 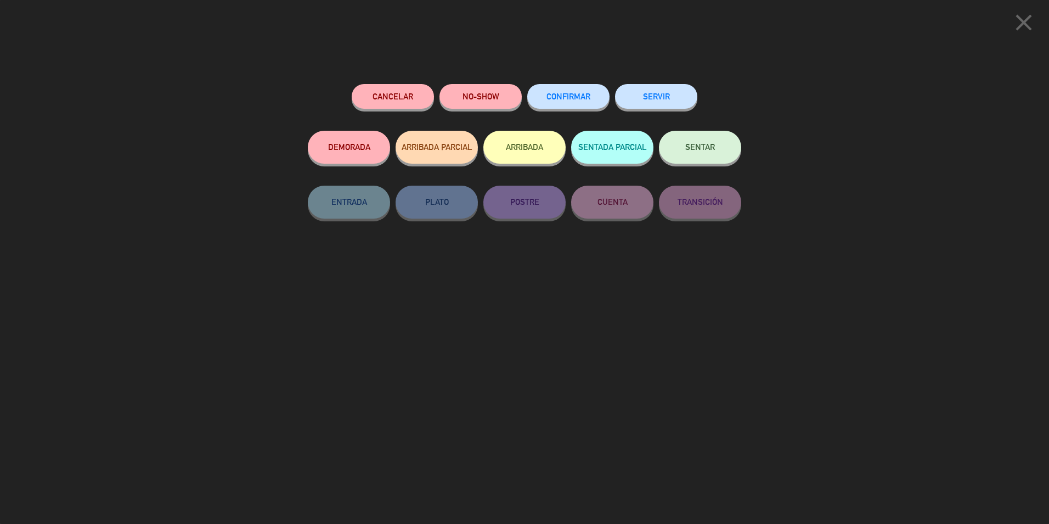 I want to click on span: SENTAR, so click(x=700, y=147).